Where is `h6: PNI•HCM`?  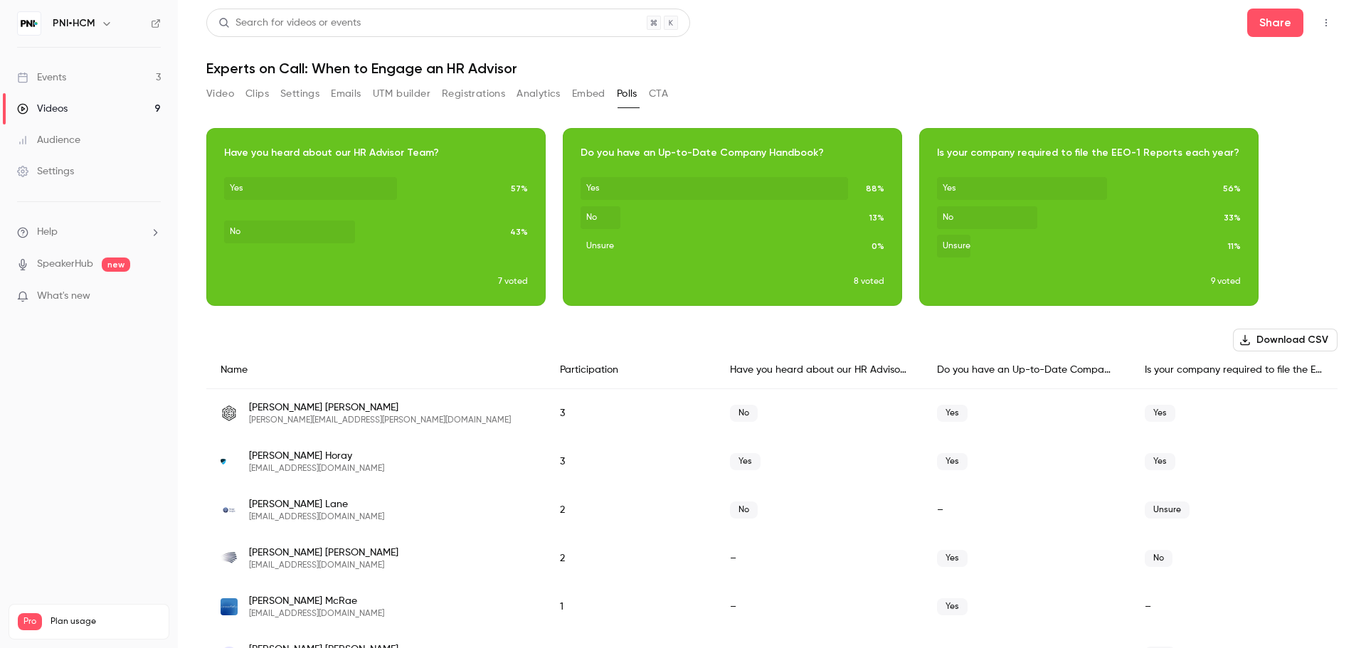 h6: PNI•HCM is located at coordinates (74, 23).